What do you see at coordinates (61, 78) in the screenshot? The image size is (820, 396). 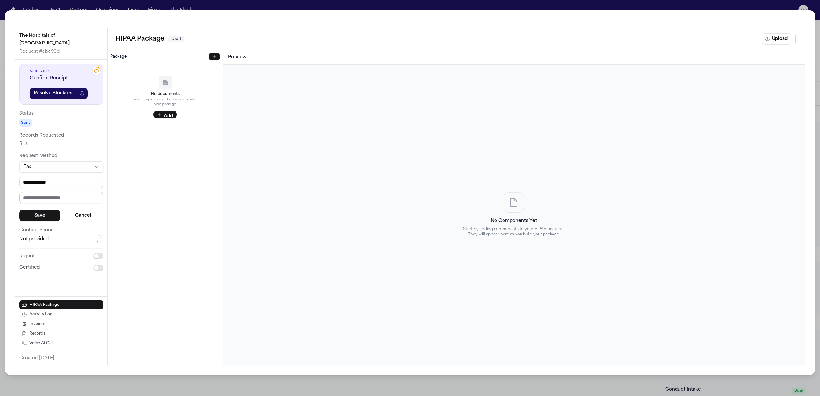 I see `span: Confirm Receipt` at bounding box center [61, 78].